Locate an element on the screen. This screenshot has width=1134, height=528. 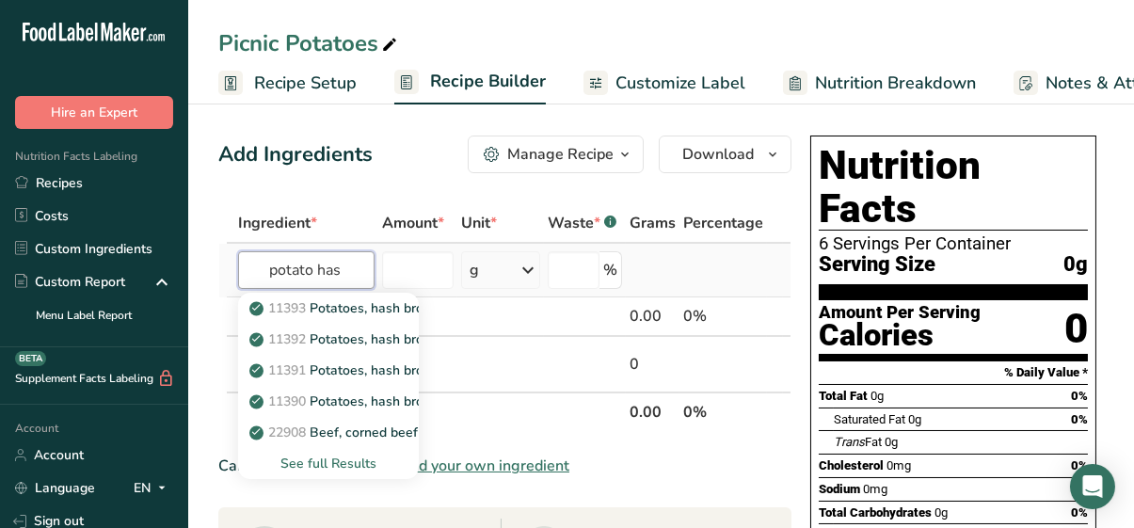
span: Serving Size is located at coordinates (877, 264).